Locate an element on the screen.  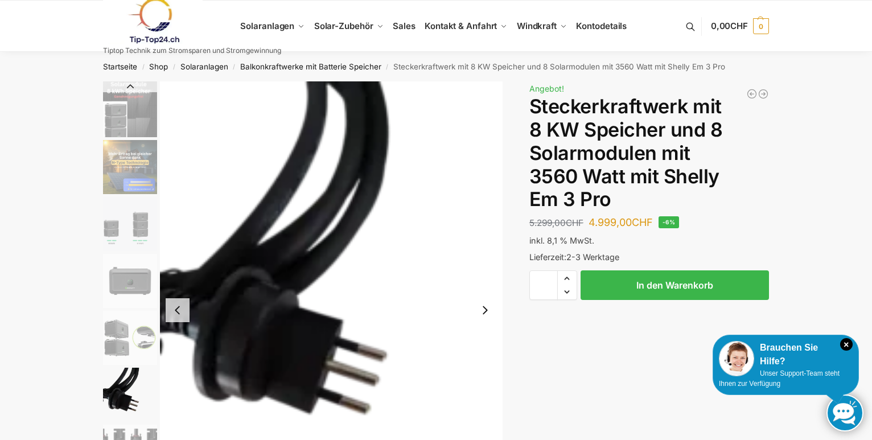
a: Balkonkraftwerke mit Batterie Speicher is located at coordinates (311, 67).